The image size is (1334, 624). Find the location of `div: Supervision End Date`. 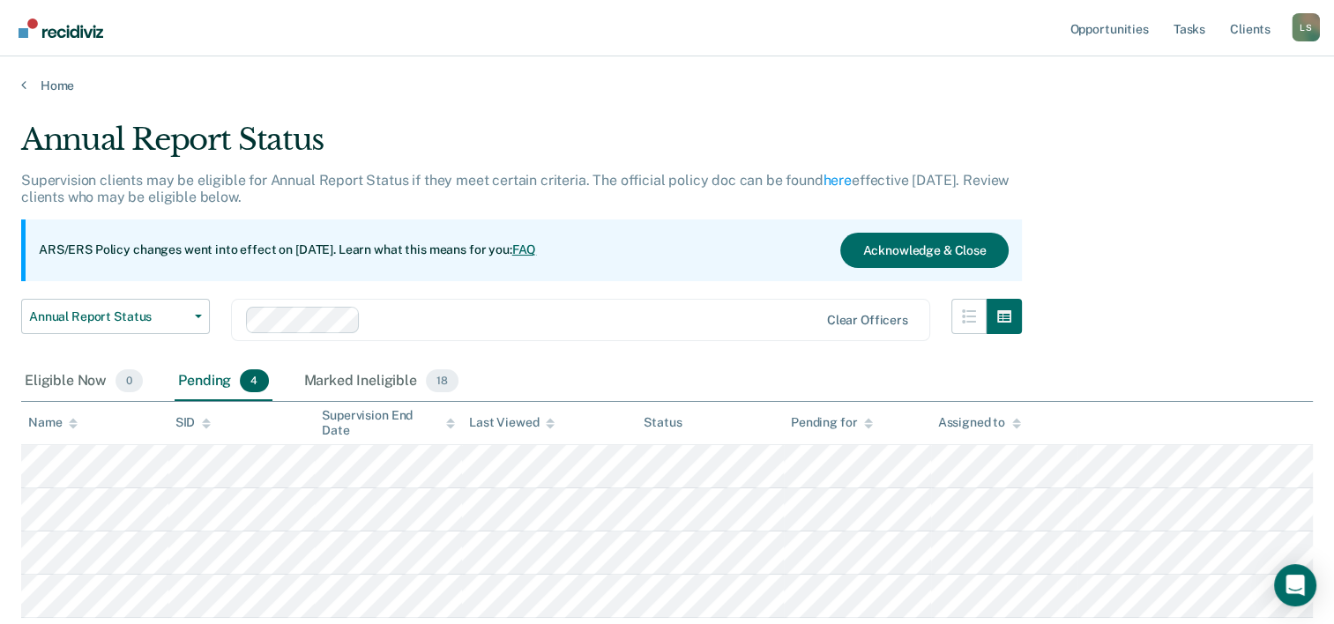

div: Supervision End Date is located at coordinates (388, 423).